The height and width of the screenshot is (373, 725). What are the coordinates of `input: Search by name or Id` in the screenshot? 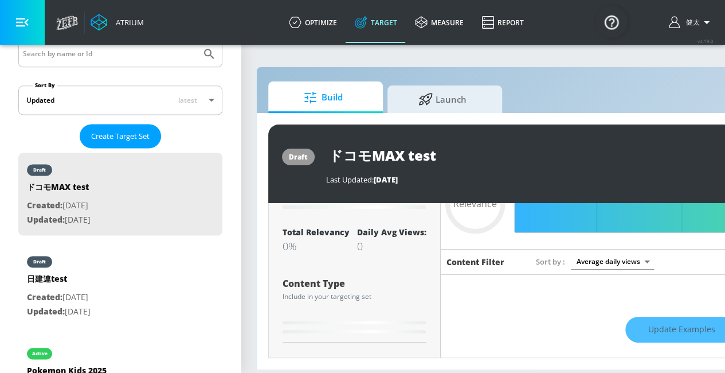 It's located at (110, 54).